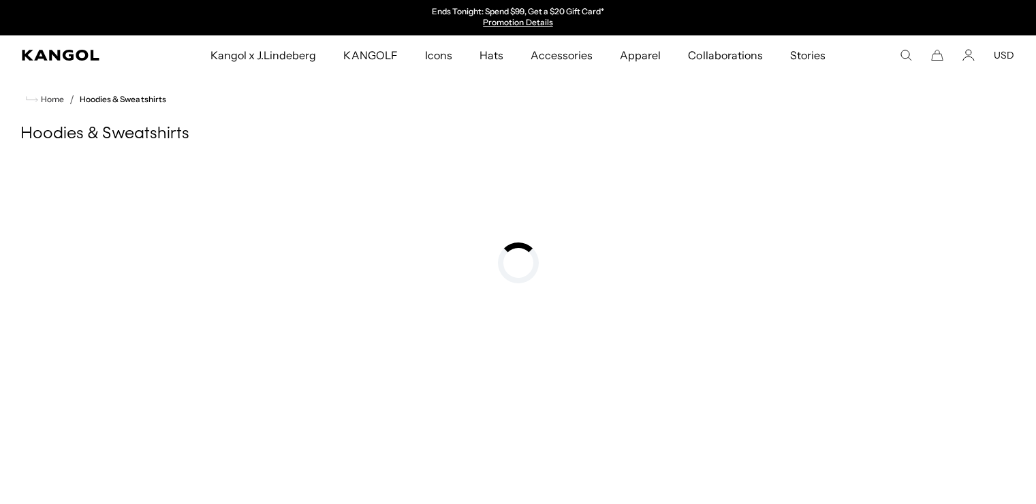 The width and height of the screenshot is (1036, 504). Describe the element at coordinates (969, 55) in the screenshot. I see `a: Account` at that location.